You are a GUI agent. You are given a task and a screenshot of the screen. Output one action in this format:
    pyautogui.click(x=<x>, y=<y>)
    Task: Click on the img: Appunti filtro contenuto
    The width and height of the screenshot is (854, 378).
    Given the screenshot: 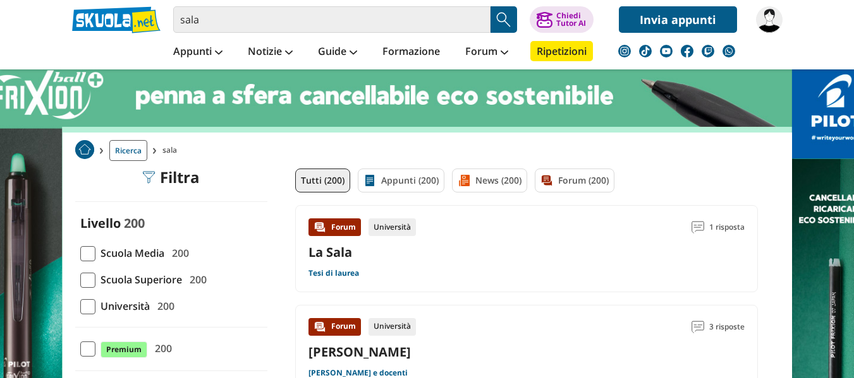 What is the action you would take?
    pyautogui.click(x=370, y=181)
    